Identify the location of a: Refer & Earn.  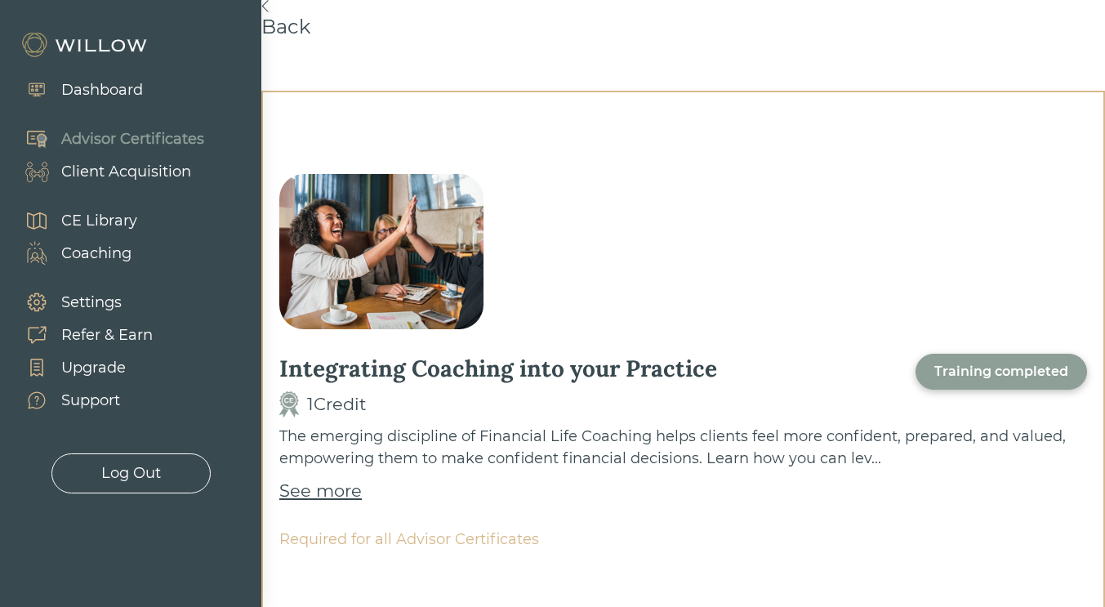
(80, 335).